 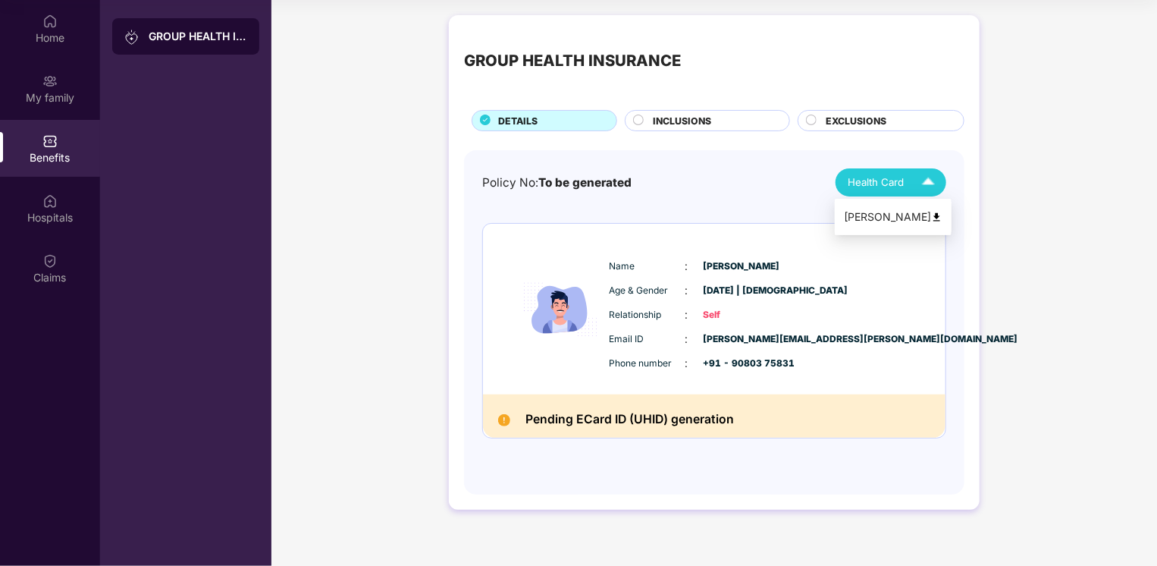 What do you see at coordinates (629, 419) in the screenshot?
I see `h2: Pending ECard ID (UHID) generation` at bounding box center [629, 419].